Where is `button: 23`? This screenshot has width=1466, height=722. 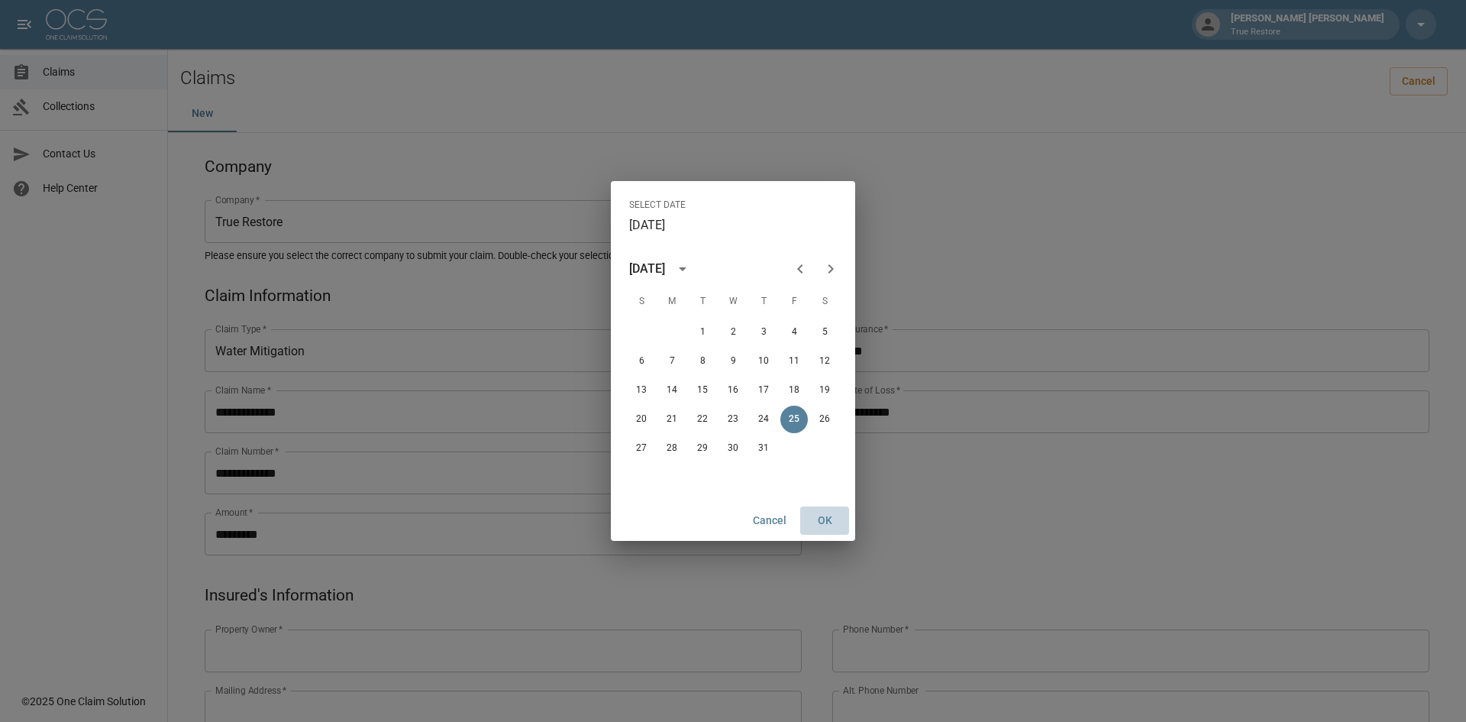 button: 23 is located at coordinates (733, 419).